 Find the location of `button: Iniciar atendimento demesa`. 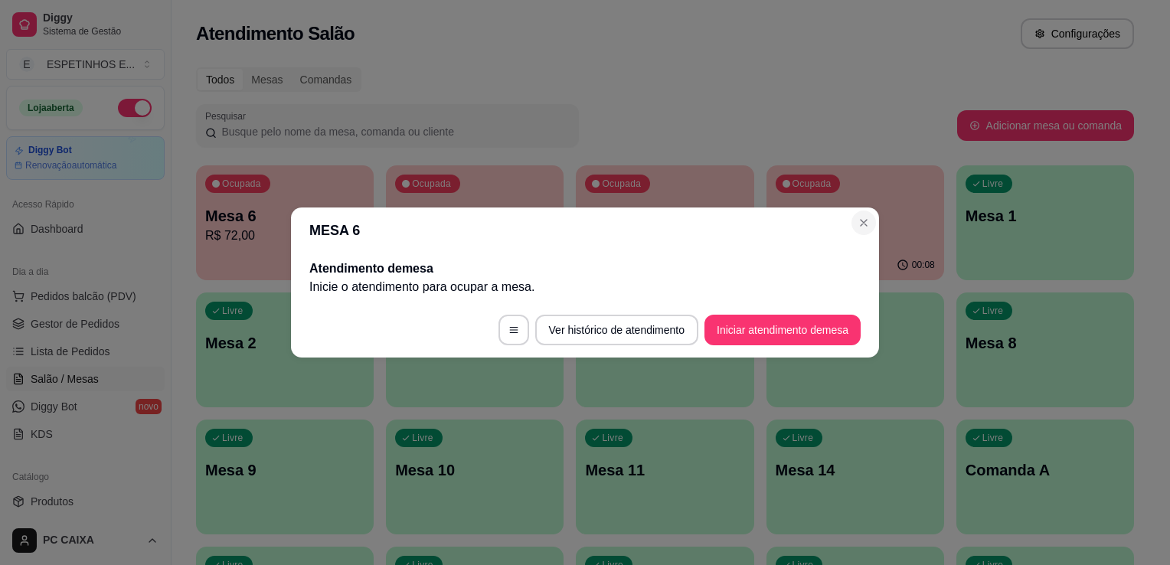

button: Iniciar atendimento demesa is located at coordinates (782, 330).